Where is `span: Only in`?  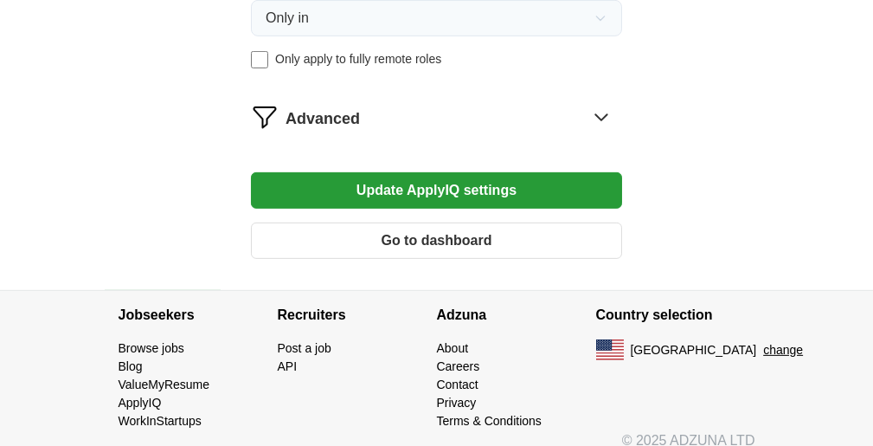
span: Only in is located at coordinates (287, 18).